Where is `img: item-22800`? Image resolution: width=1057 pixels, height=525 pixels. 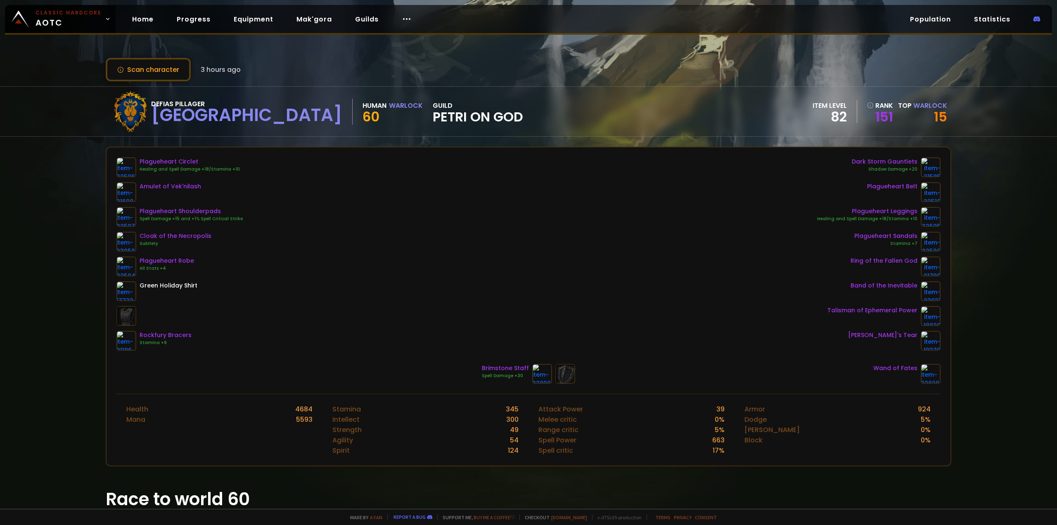
img: item-22800 is located at coordinates (542, 374).